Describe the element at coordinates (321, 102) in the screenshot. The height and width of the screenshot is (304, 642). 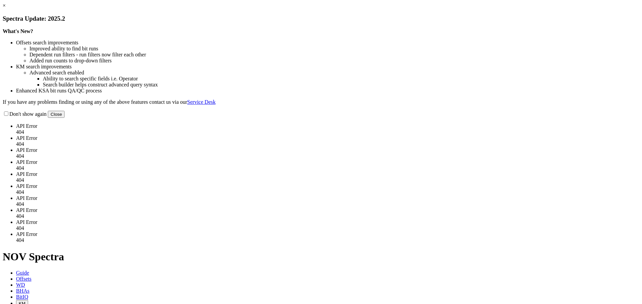
I see `p: If you have any problems finding or using any of the above features contact us via our` at that location.